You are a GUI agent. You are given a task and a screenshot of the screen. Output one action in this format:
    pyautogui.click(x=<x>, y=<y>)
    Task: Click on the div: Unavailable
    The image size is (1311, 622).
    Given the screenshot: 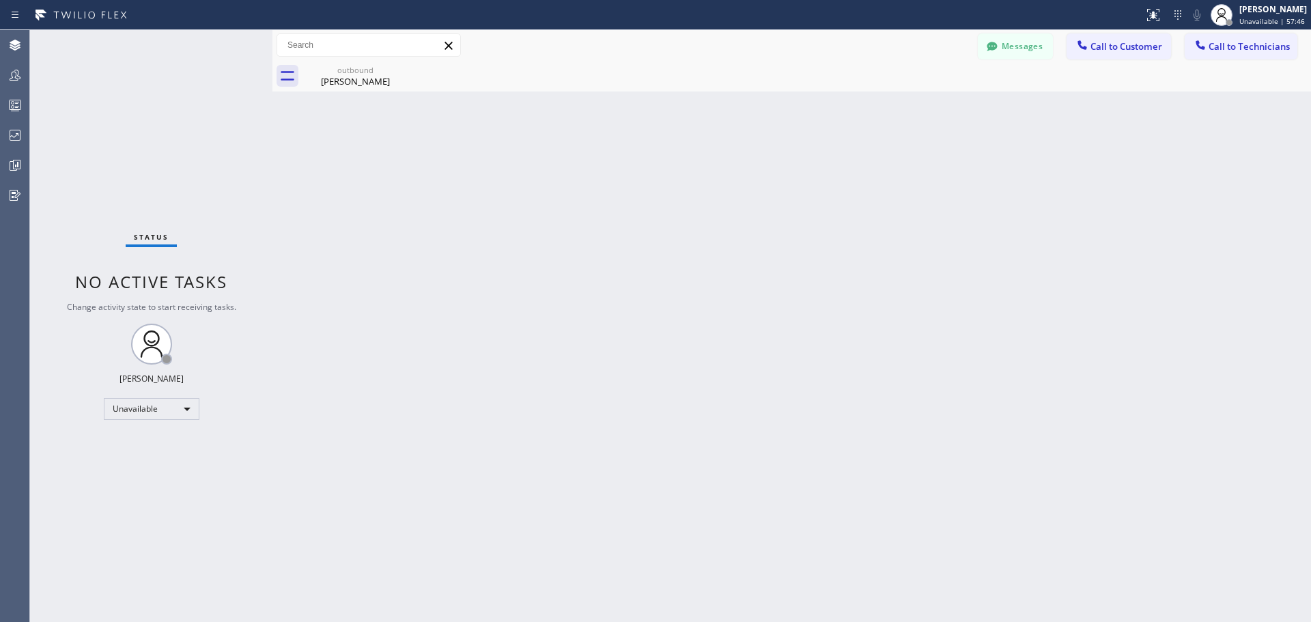 What is the action you would take?
    pyautogui.click(x=152, y=409)
    